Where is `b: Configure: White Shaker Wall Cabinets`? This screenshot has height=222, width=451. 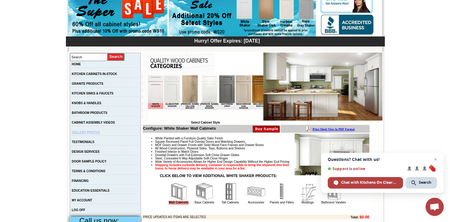 b: Configure: White Shaker Wall Cabinets is located at coordinates (179, 128).